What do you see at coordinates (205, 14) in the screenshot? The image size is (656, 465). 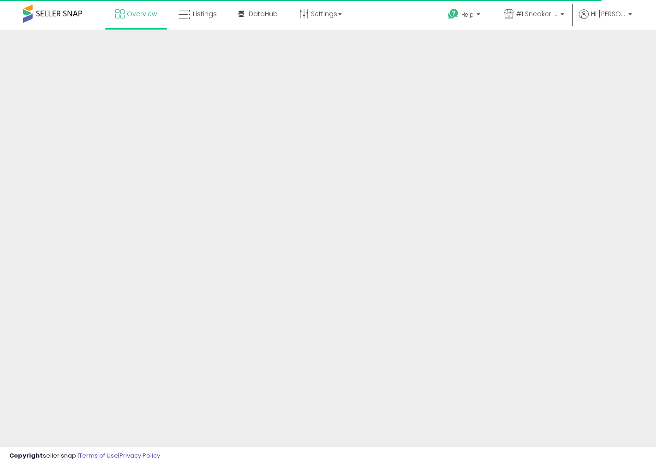 I see `span: Listings` at bounding box center [205, 14].